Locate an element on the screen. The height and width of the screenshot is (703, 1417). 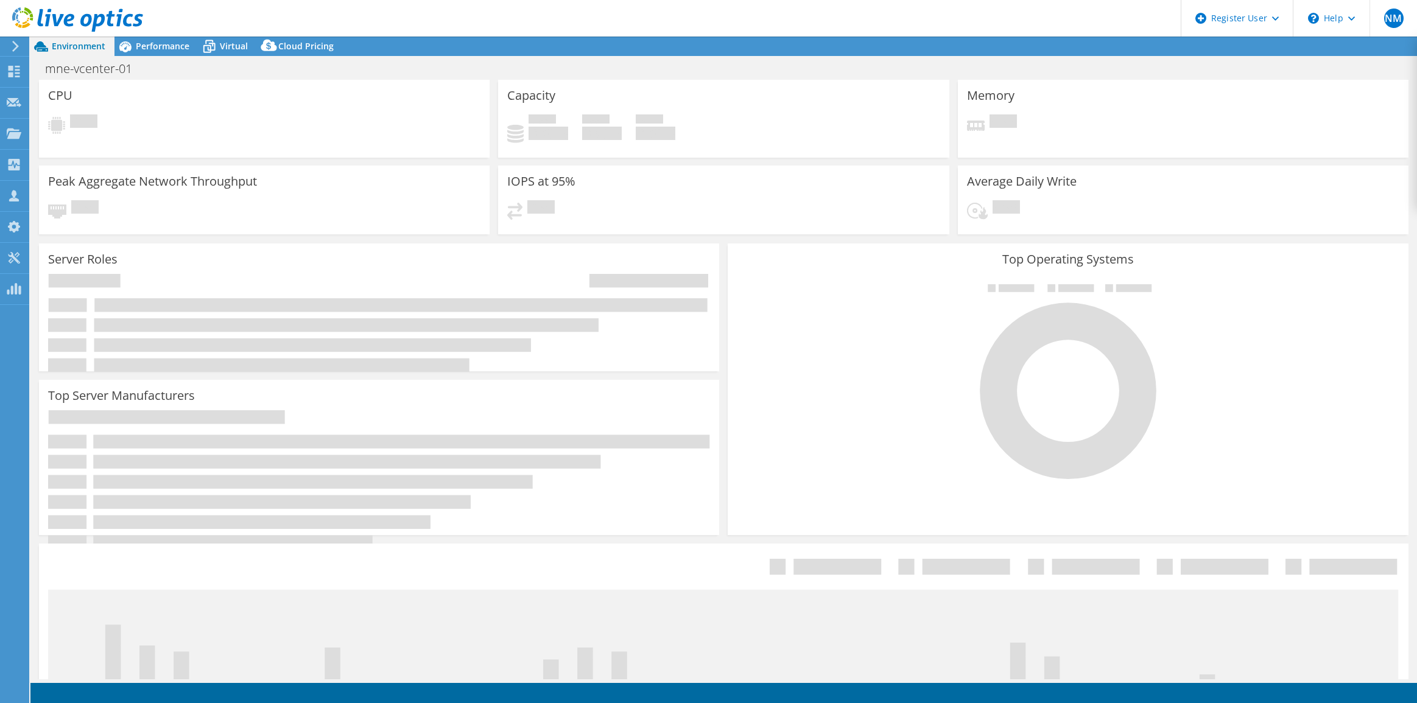
span: Total is located at coordinates (649, 121).